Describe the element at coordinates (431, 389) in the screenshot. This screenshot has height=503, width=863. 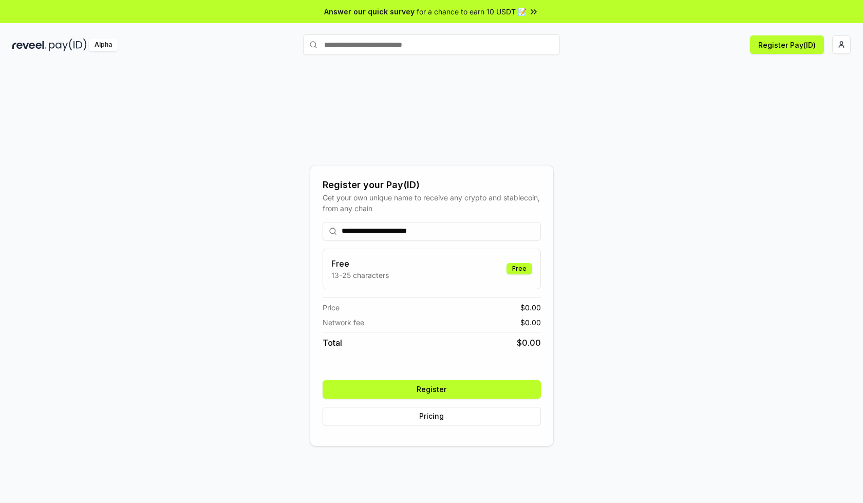
I see `button: Register` at that location.